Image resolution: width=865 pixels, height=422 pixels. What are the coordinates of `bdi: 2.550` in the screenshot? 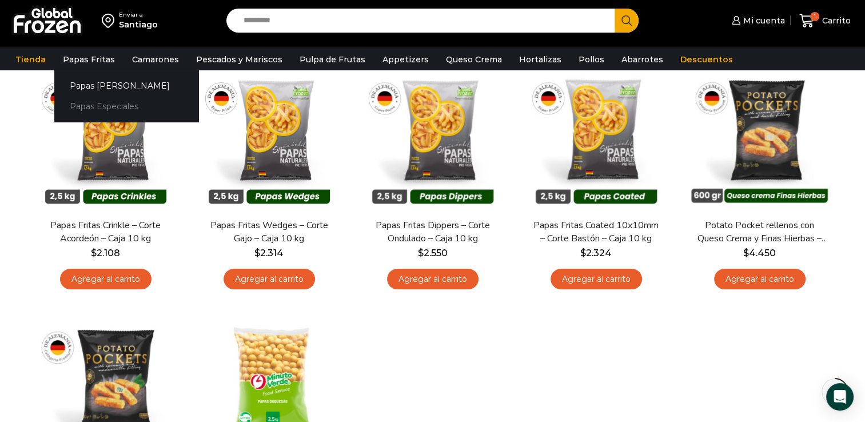 It's located at (433, 253).